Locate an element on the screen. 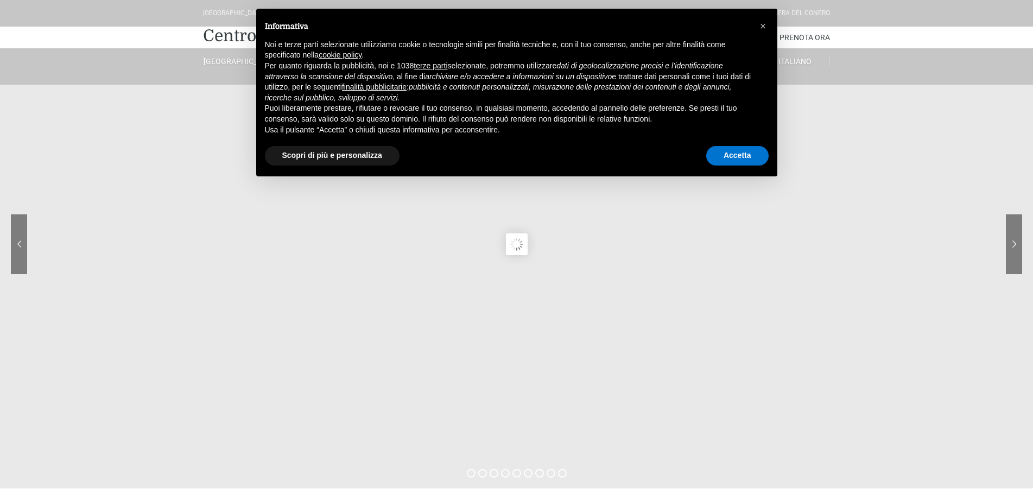 The height and width of the screenshot is (489, 1033). p: Usa il pulsante “Accetta” o chiudi questa informativa per acconsentire. is located at coordinates (508, 130).